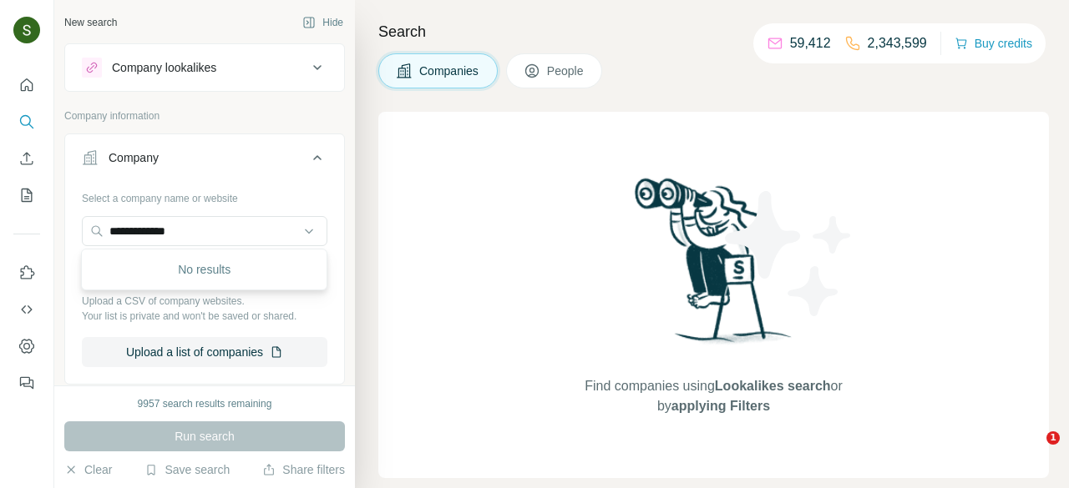  I want to click on div: Select a company name or website, so click(205, 195).